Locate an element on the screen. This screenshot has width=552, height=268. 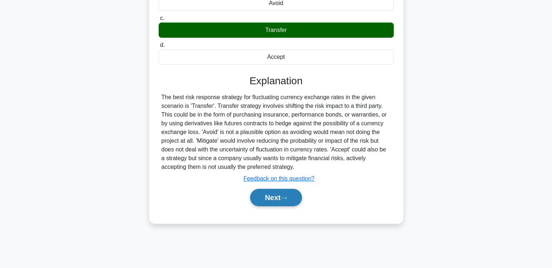
button: Next is located at coordinates (276, 197).